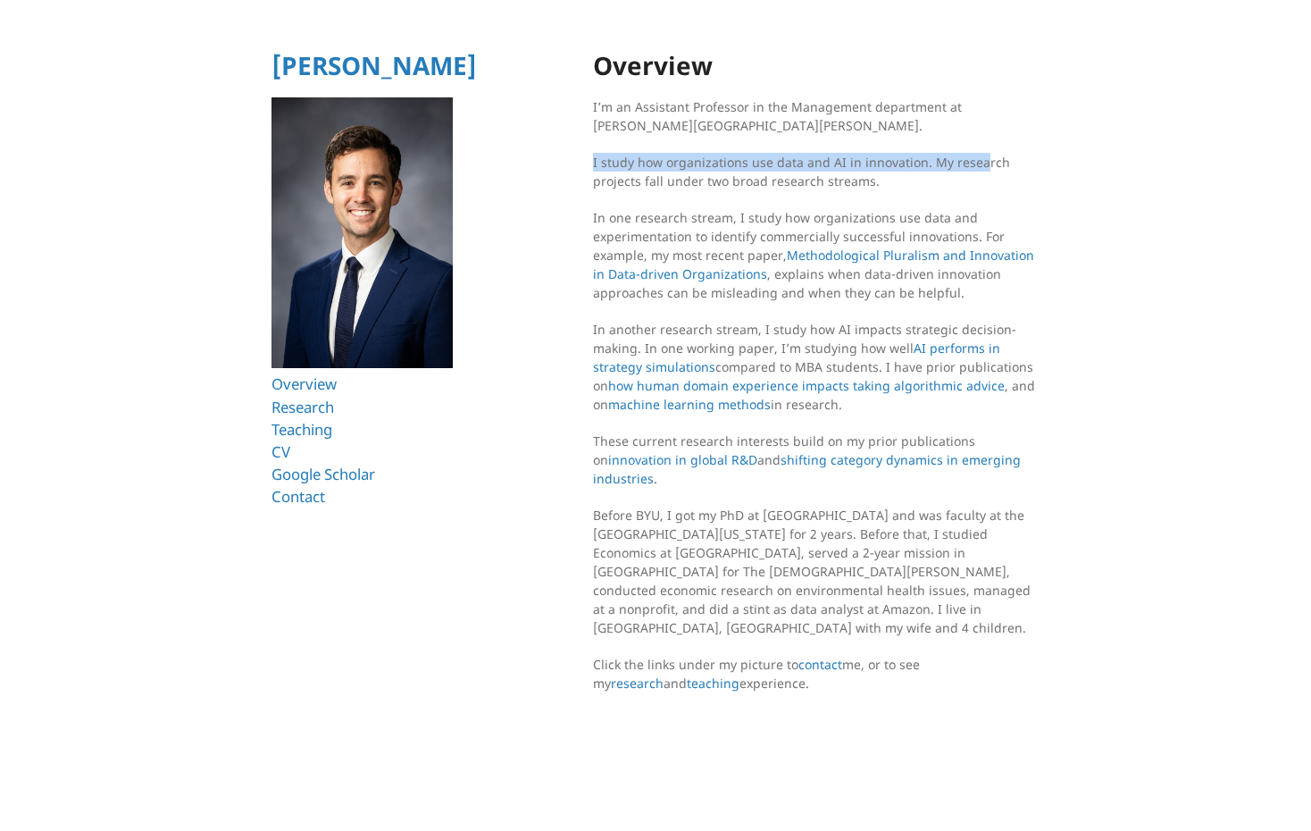 This screenshot has height=831, width=1311. What do you see at coordinates (814, 264) in the screenshot?
I see `a: Methodological Pluralism and Innovation in Data-driven Organizations` at bounding box center [814, 264].